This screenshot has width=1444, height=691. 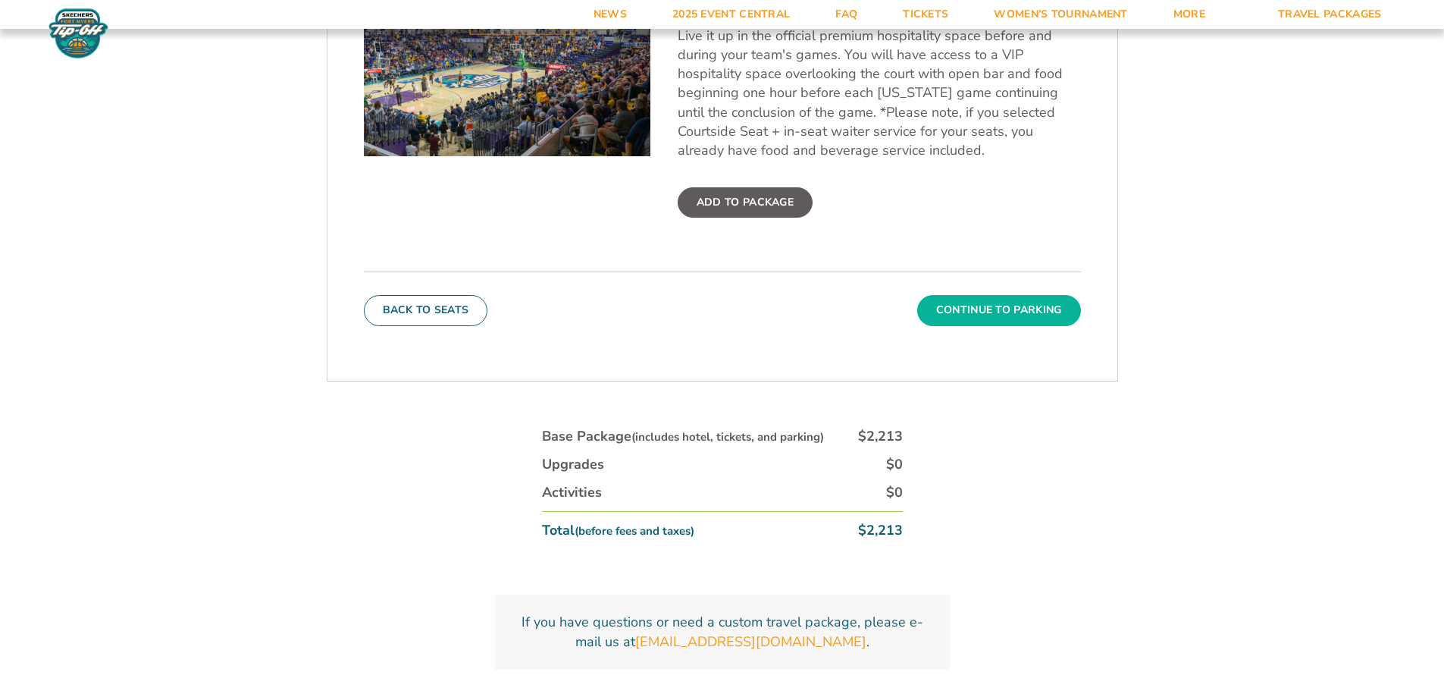 I want to click on div: Upgrades, so click(x=573, y=464).